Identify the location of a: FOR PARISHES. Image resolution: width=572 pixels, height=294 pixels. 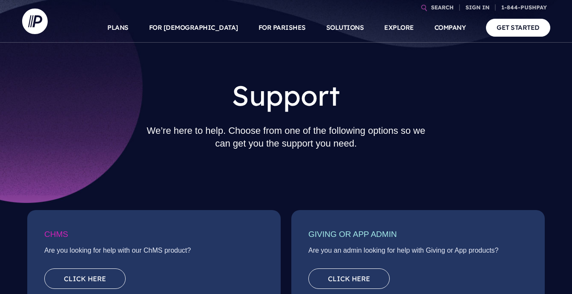
(282, 28).